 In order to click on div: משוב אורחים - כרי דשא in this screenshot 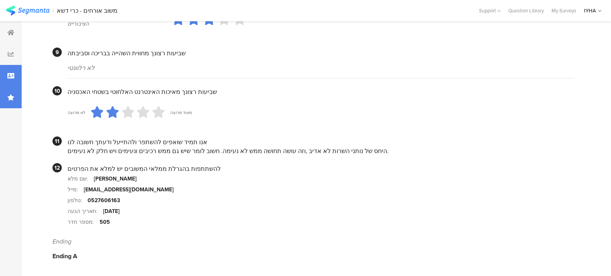, I will do `click(87, 10)`.